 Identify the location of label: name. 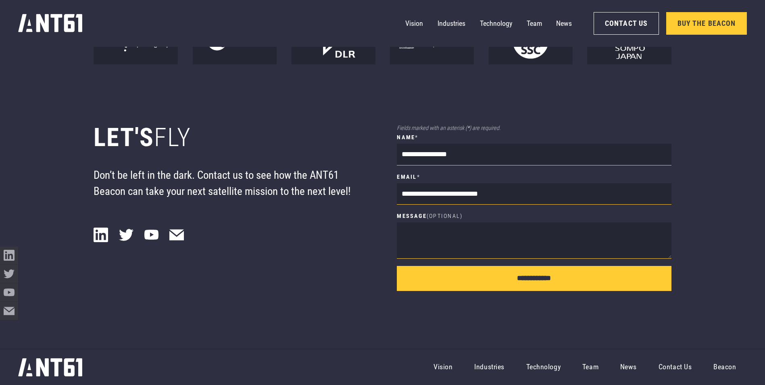
(534, 137).